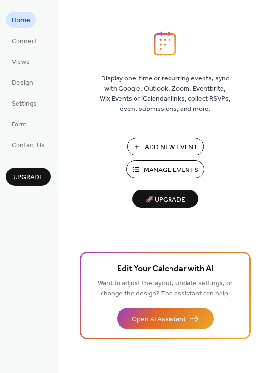 The height and width of the screenshot is (373, 272). I want to click on a: Design, so click(22, 82).